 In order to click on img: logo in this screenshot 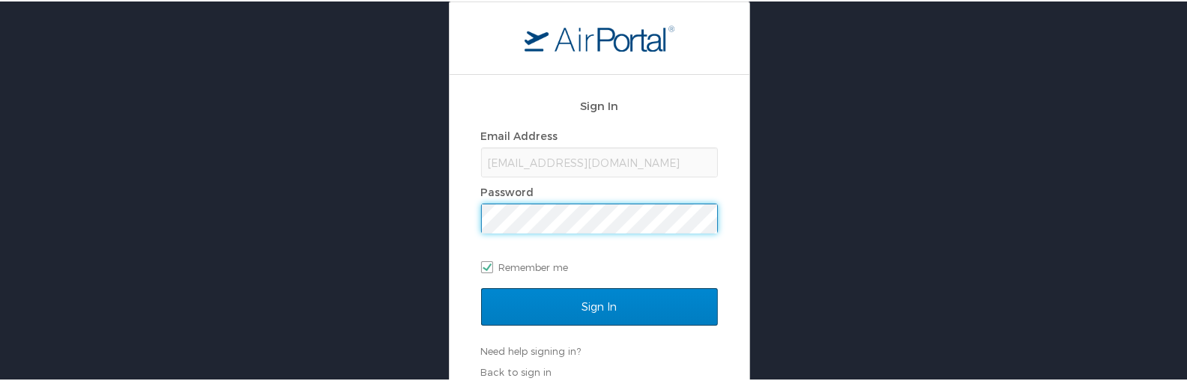, I will do `click(599, 37)`.